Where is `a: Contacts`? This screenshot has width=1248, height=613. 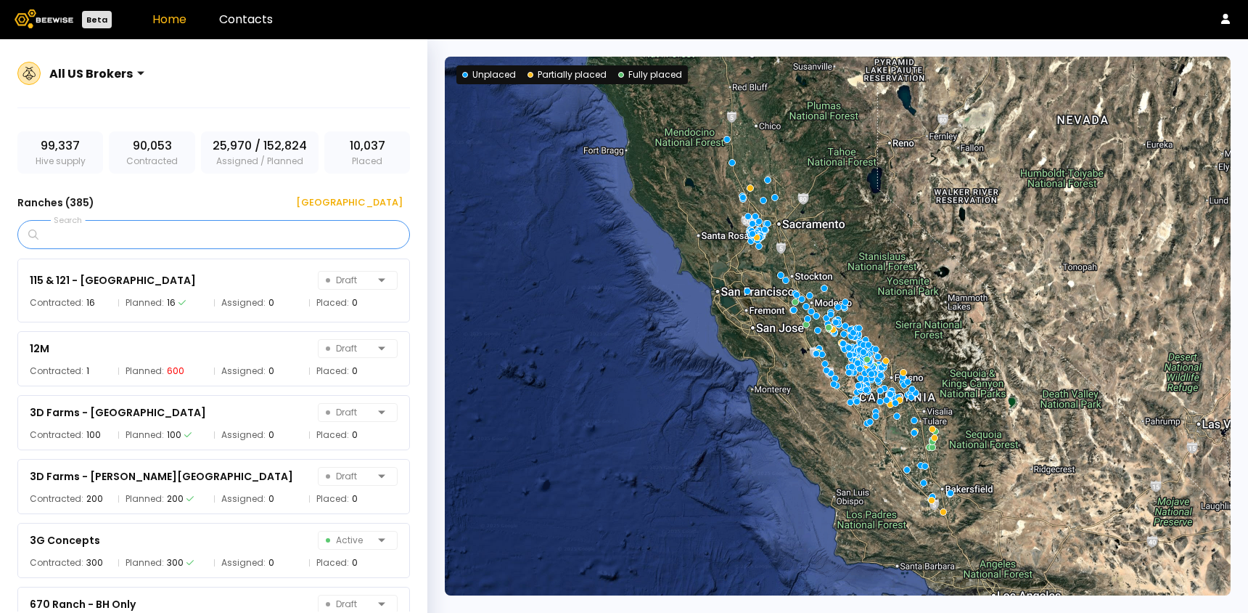
a: Contacts is located at coordinates (246, 19).